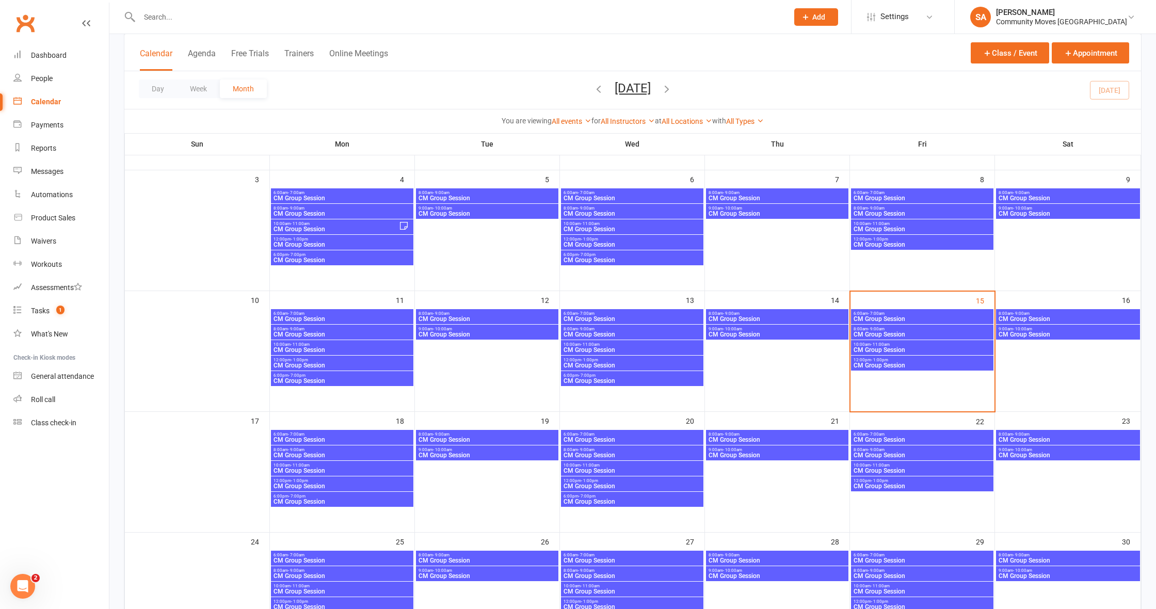  What do you see at coordinates (60, 310) in the screenshot?
I see `span: 1` at bounding box center [60, 310].